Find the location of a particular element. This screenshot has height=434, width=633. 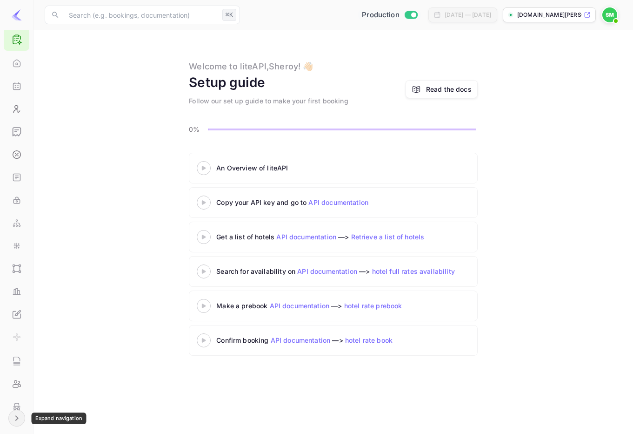

a: Commission is located at coordinates (16, 154).